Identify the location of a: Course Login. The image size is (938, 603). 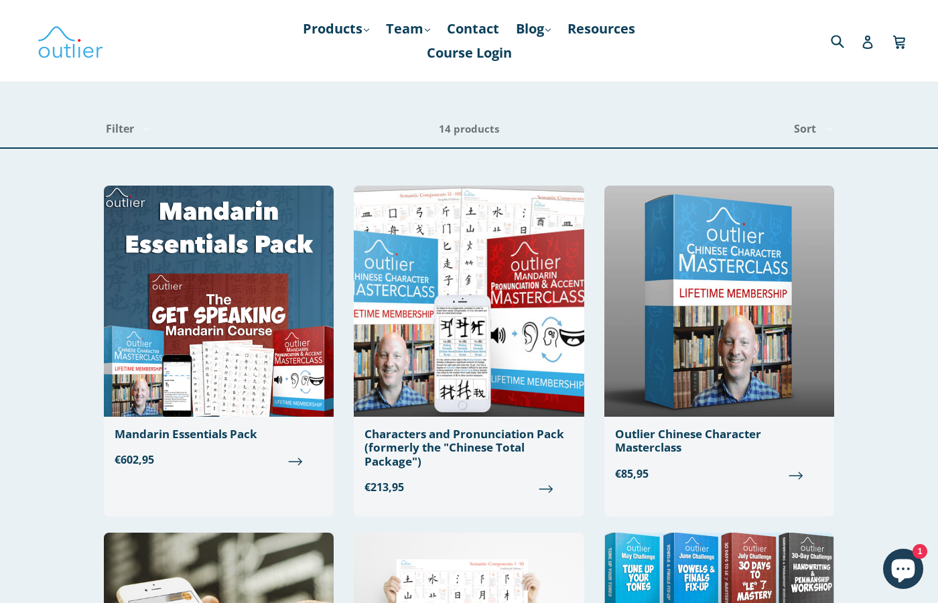
(469, 53).